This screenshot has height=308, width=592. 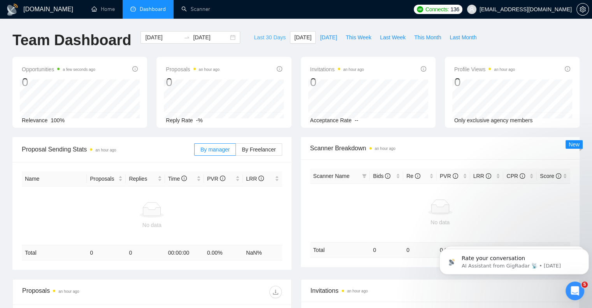 What do you see at coordinates (211, 37) in the screenshot?
I see `input: End date` at bounding box center [211, 37].